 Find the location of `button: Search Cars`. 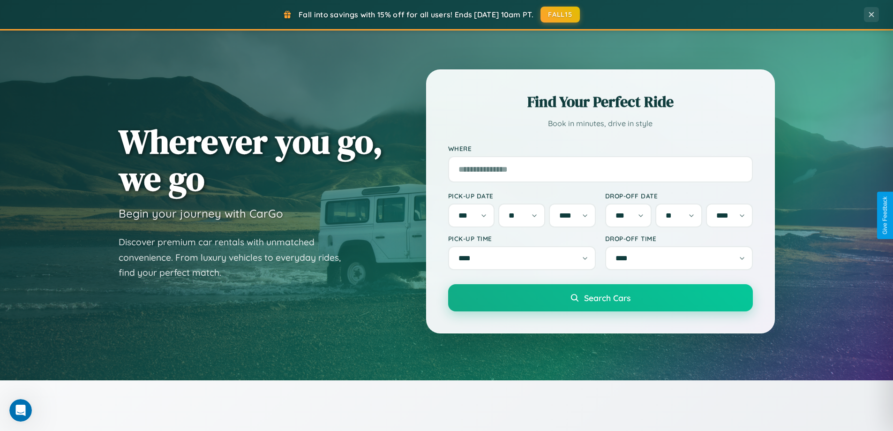

button: Search Cars is located at coordinates (600, 298).